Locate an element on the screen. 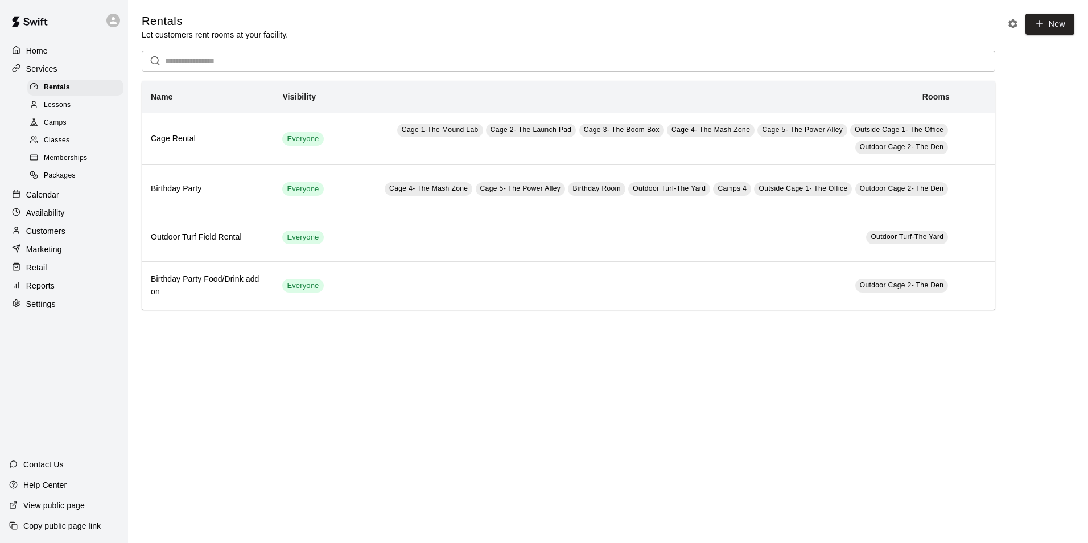 This screenshot has height=543, width=1088. span: Lessons is located at coordinates (57, 105).